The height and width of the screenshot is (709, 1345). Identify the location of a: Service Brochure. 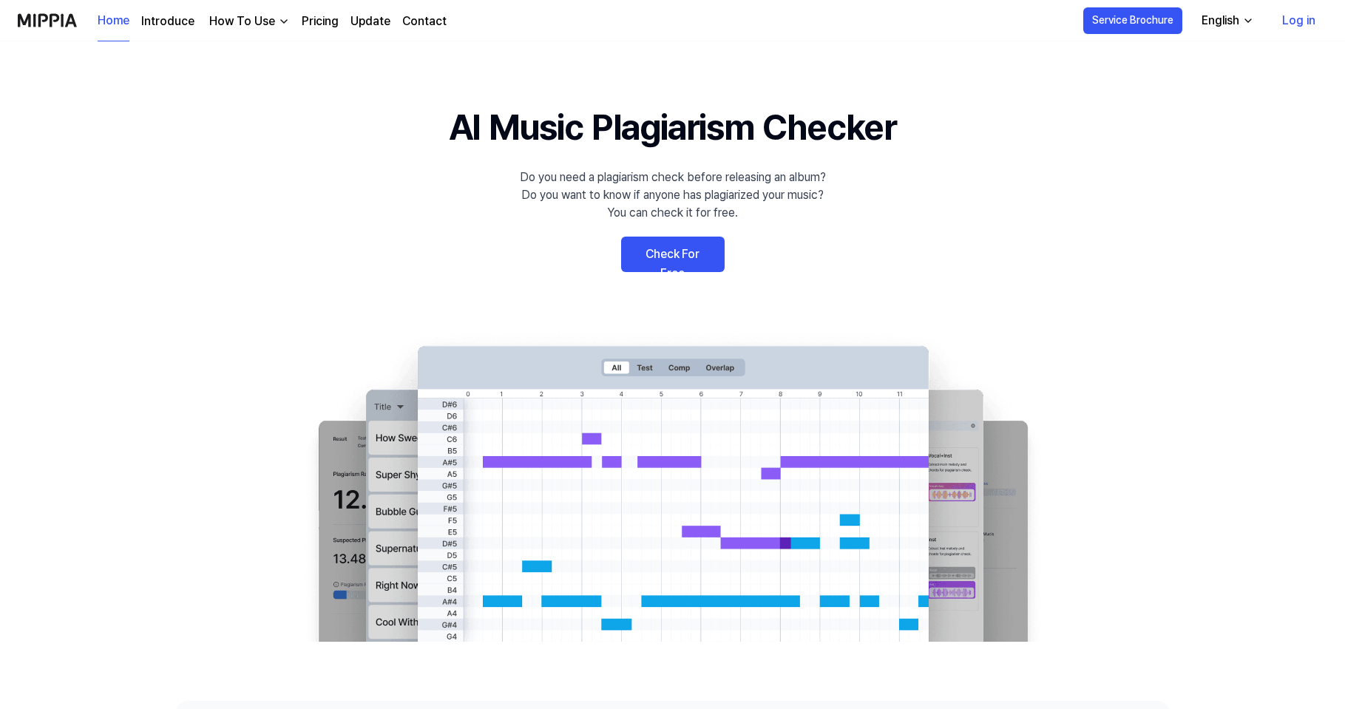
(1133, 21).